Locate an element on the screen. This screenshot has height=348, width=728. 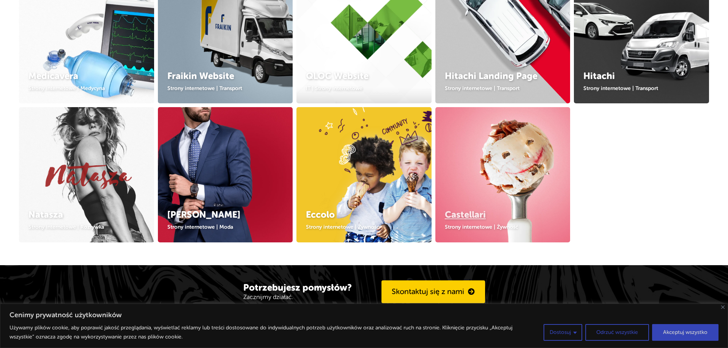
a: Skontaktuj się z nami is located at coordinates (433, 292).